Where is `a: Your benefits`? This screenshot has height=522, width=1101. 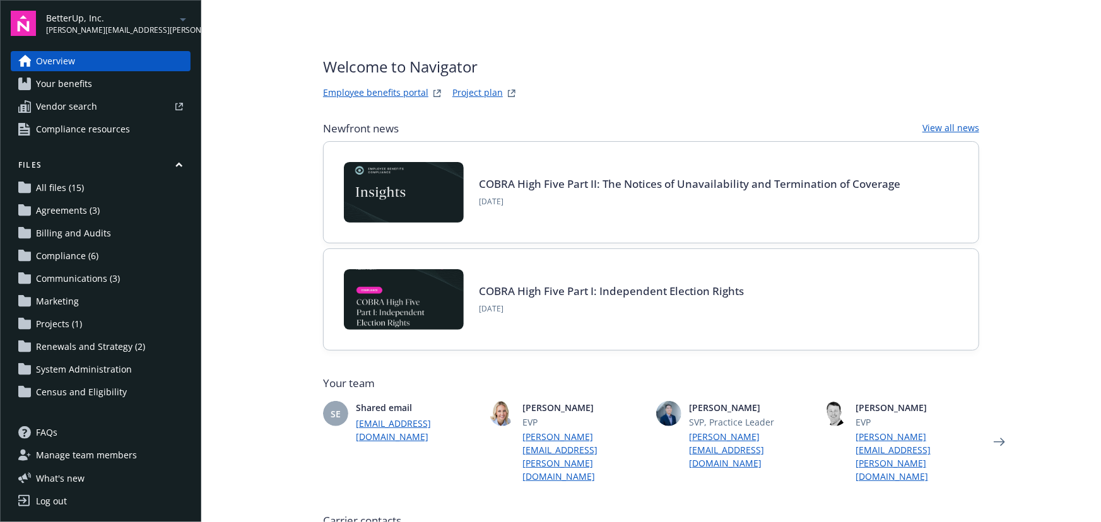
a: Your benefits is located at coordinates (100, 84).